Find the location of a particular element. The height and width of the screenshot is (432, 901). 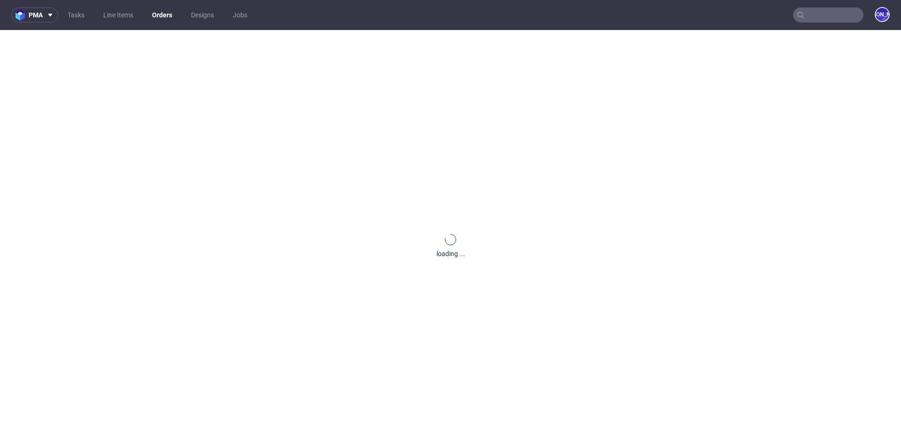

a: Designs is located at coordinates (202, 15).